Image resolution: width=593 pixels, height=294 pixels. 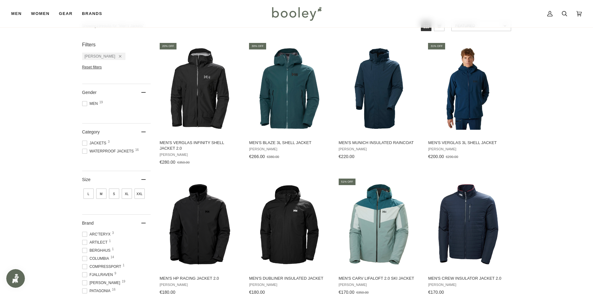 What do you see at coordinates (88, 223) in the screenshot?
I see `span: Brand` at bounding box center [88, 223].